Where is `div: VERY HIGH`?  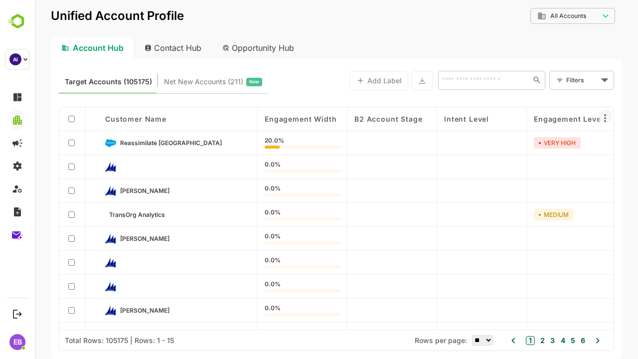
div: VERY HIGH is located at coordinates (523, 143).